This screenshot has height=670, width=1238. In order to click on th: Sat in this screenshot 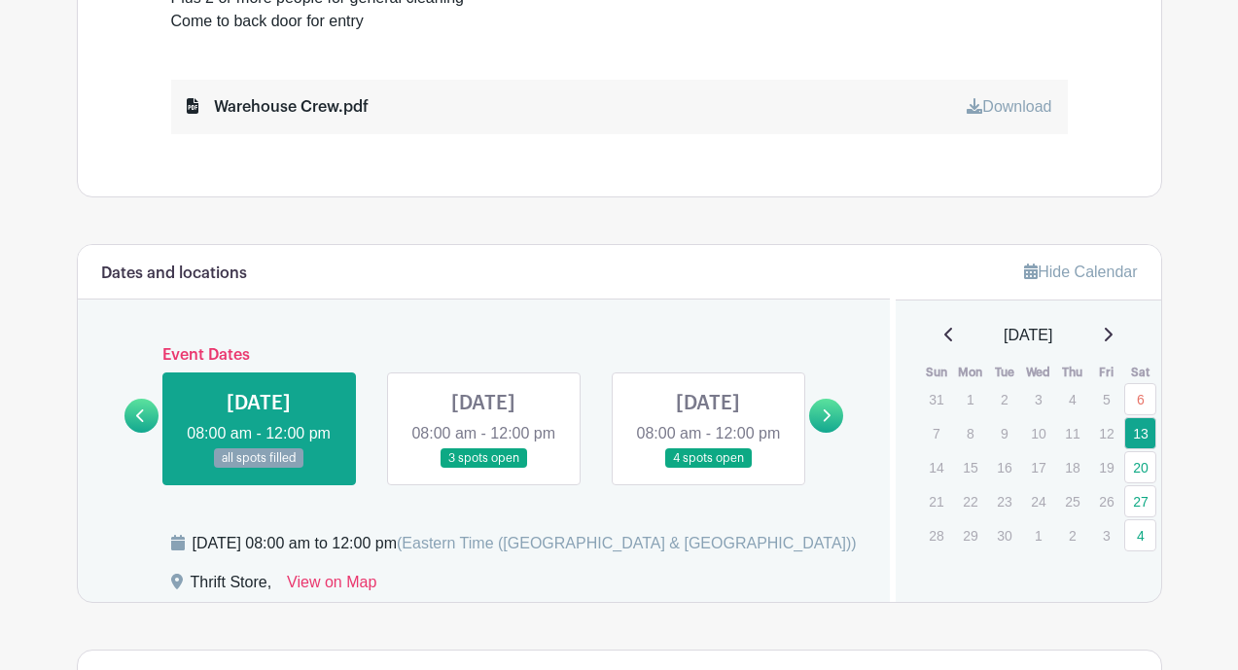, I will do `click(1139, 372)`.